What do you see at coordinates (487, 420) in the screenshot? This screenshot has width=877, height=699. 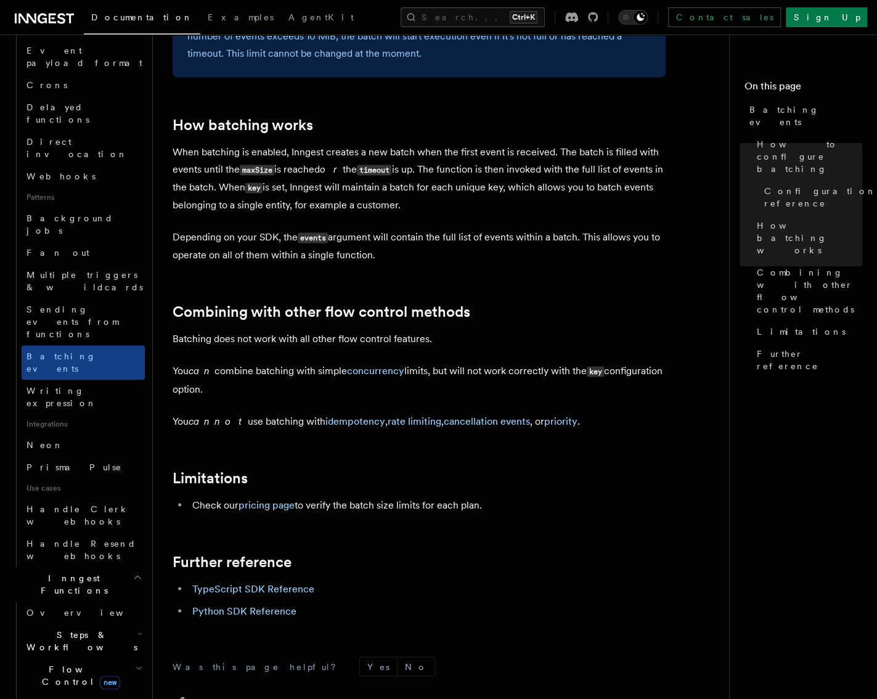 I see `a: cancellation events` at bounding box center [487, 420].